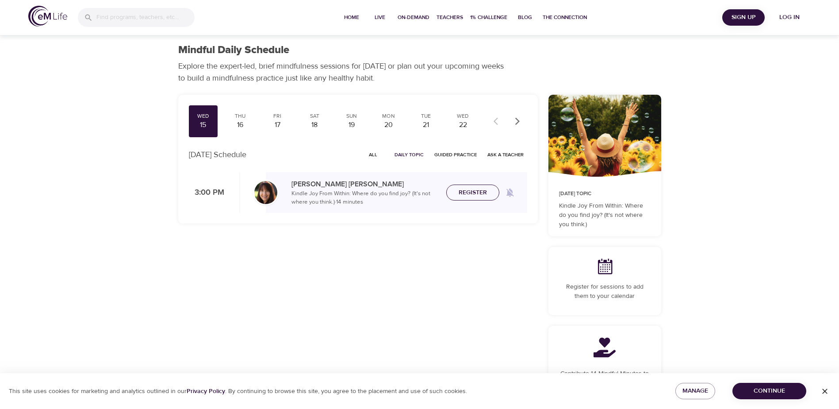  Describe the element at coordinates (48, 16) in the screenshot. I see `img: logo` at that location.